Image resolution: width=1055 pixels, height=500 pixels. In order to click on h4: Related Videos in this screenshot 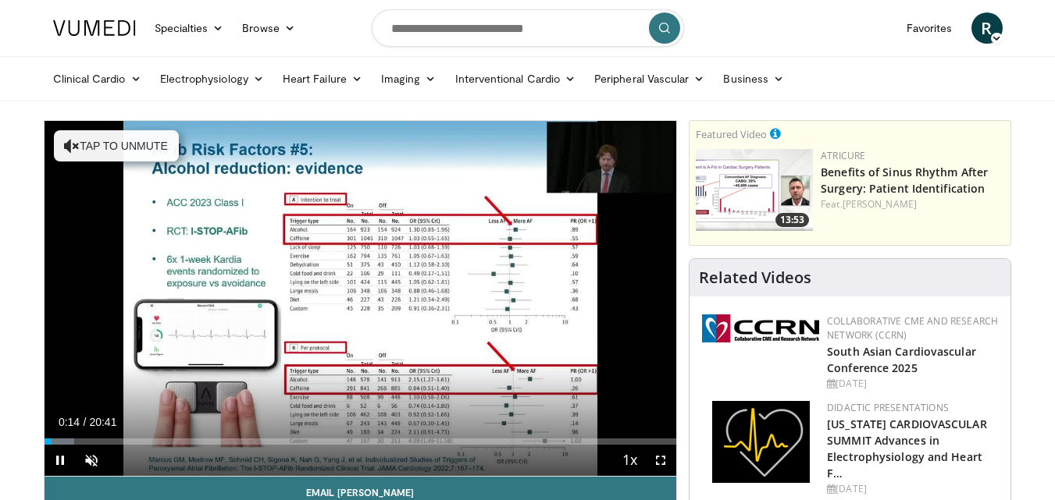, I will do `click(755, 278)`.